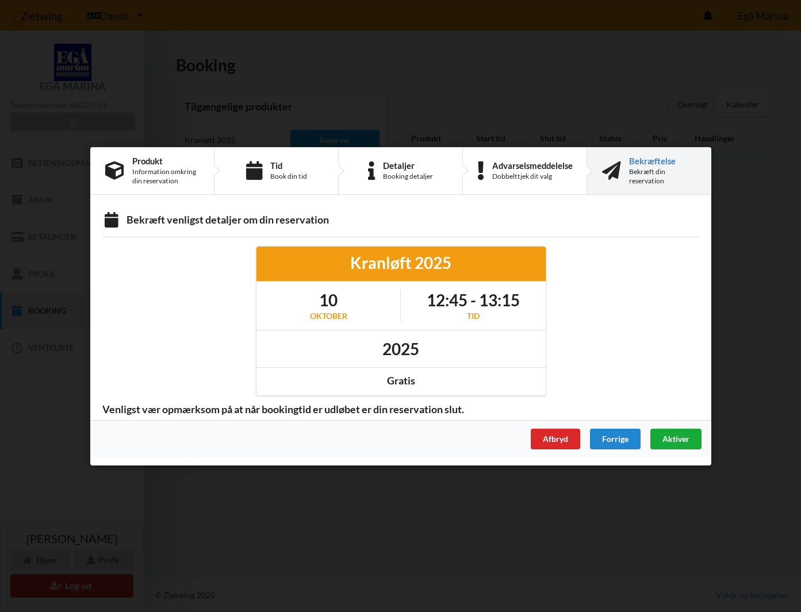 Image resolution: width=801 pixels, height=612 pixels. What do you see at coordinates (283, 409) in the screenshot?
I see `span: Venligst vær opmærksom på at når bookingtid er udløbet er din reservation slut.` at bounding box center [283, 409].